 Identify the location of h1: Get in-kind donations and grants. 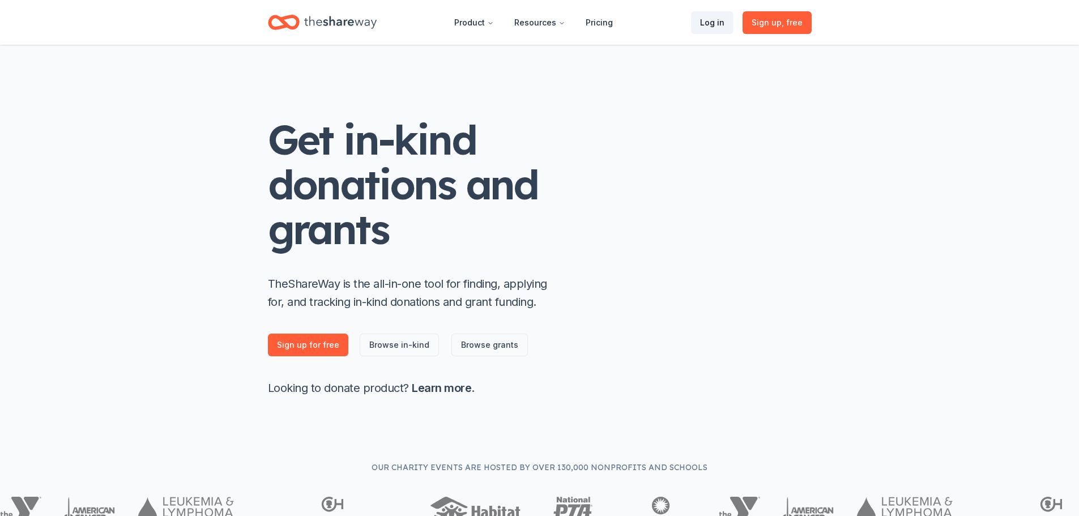
(410, 185).